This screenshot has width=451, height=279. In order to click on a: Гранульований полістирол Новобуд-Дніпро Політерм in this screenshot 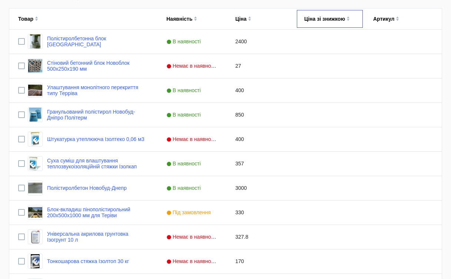, I will do `click(98, 115)`.